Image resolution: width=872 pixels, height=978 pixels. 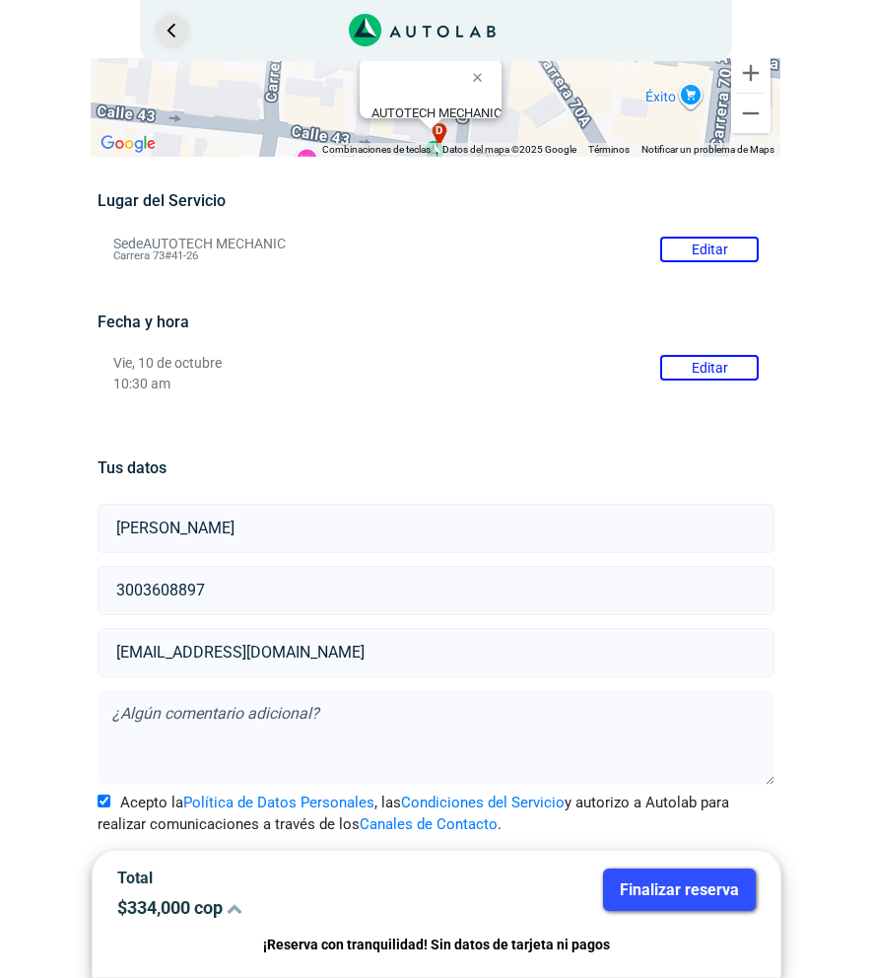 What do you see at coordinates (436, 813) in the screenshot?
I see `label: Acepto la , las y autorizo a Autolab para realizar comunicaciones a través de los .` at bounding box center [436, 813].